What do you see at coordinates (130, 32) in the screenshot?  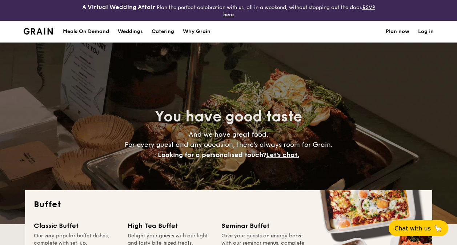 I see `div: Weddings` at bounding box center [130, 32].